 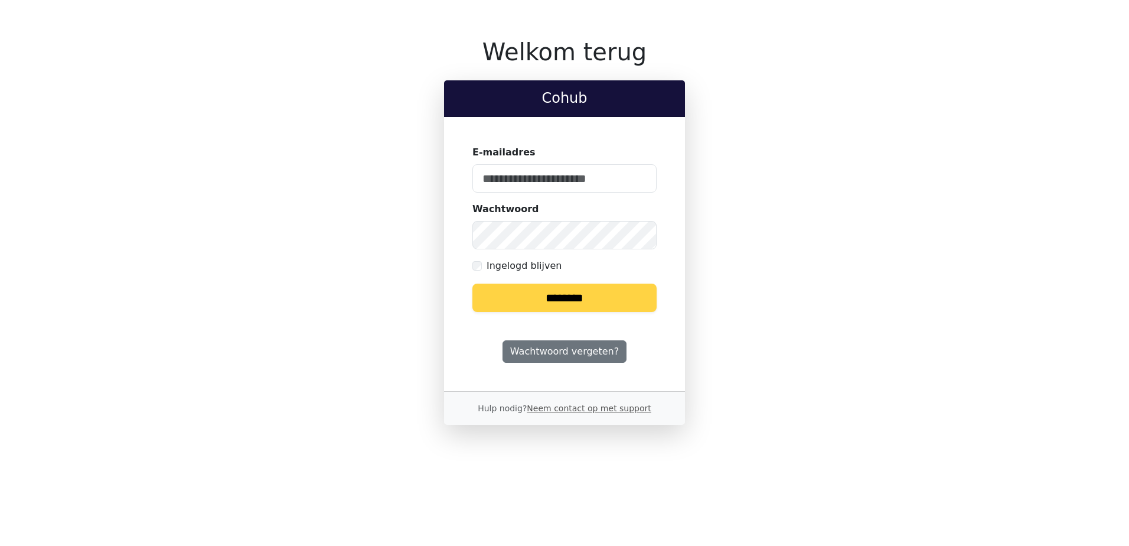 What do you see at coordinates (504, 152) in the screenshot?
I see `label: E-mailadres` at bounding box center [504, 152].